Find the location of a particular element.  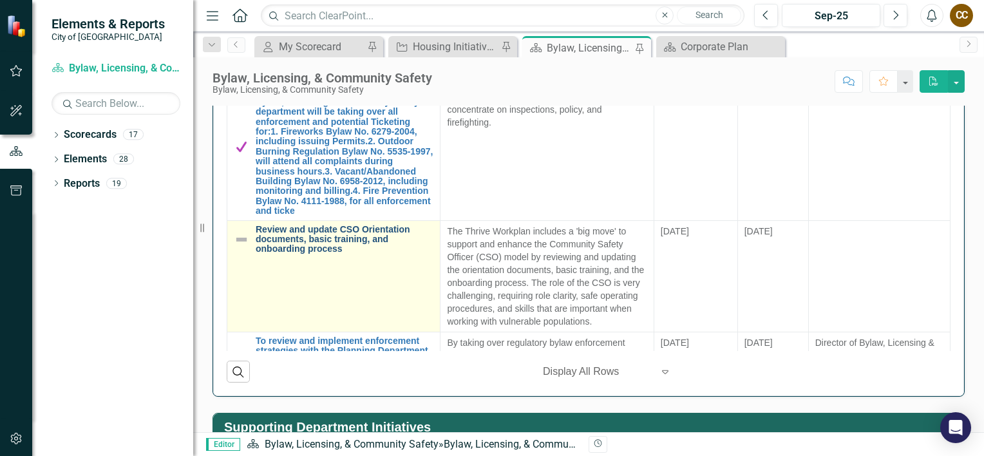

div: Sep-25 is located at coordinates (830, 16).